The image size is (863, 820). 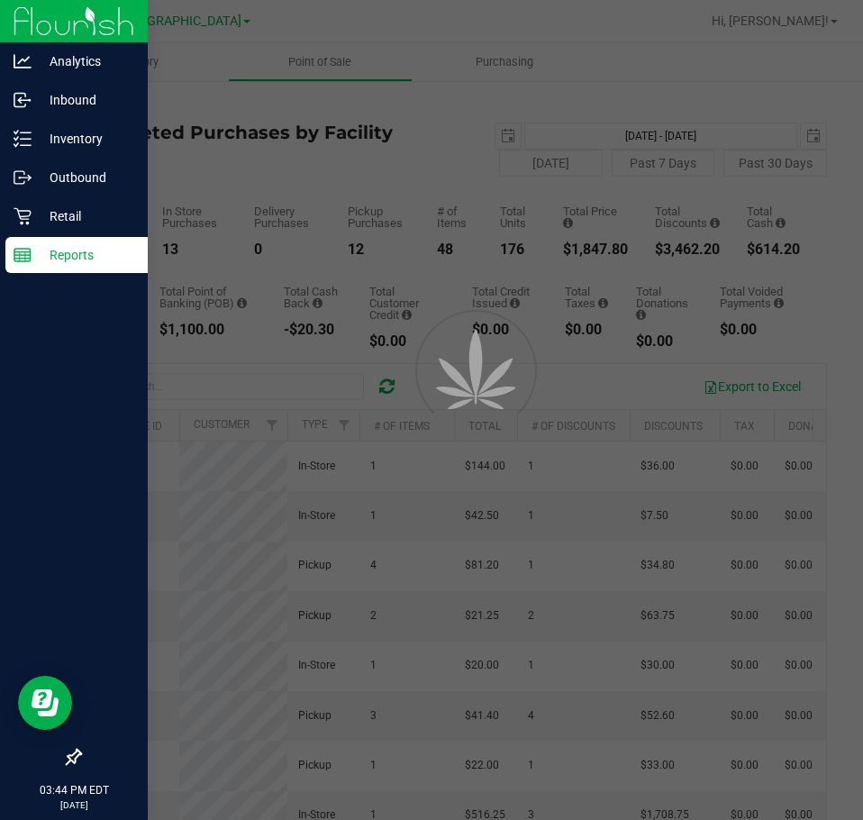 What do you see at coordinates (23, 61) in the screenshot?
I see `inline-svg: Analytics` at bounding box center [23, 61].